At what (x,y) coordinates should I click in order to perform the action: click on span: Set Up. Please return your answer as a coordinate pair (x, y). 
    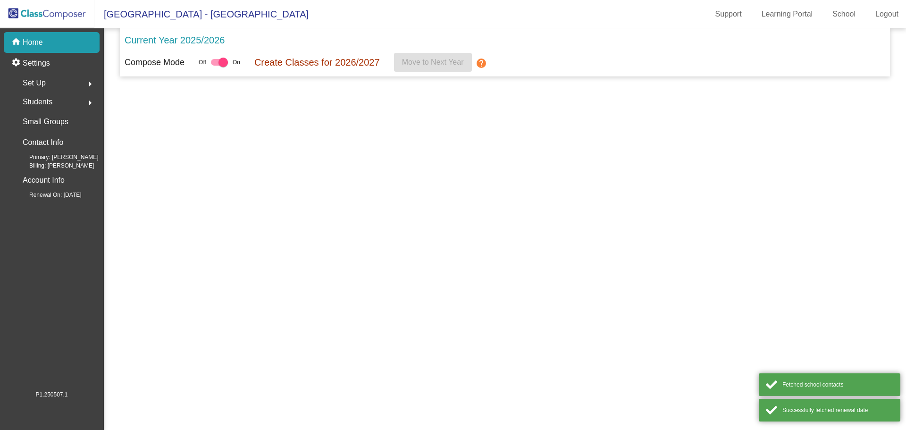
    Looking at the image, I should click on (34, 83).